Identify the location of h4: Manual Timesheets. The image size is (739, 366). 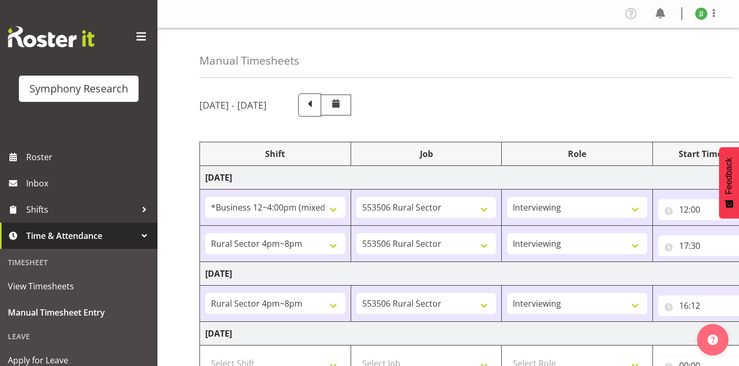
(249, 60).